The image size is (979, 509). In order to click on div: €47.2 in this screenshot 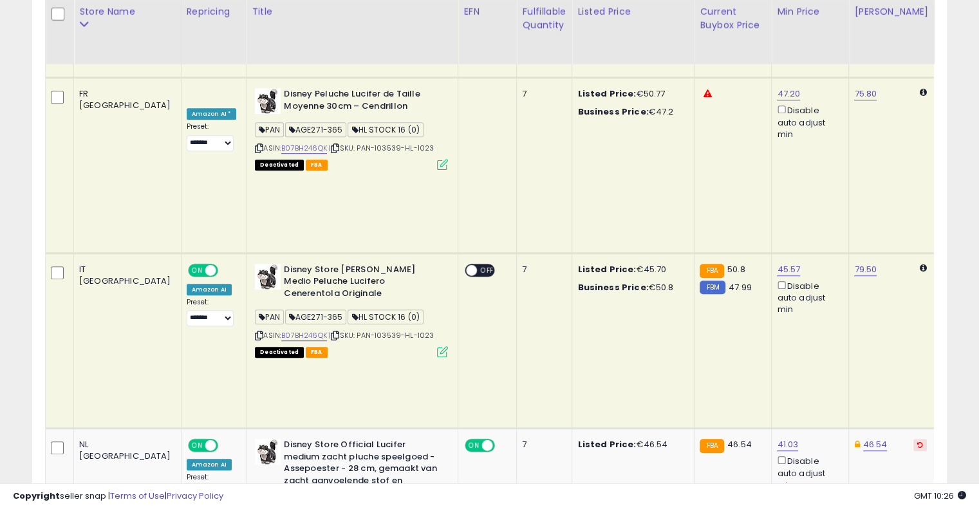, I will do `click(631, 112)`.